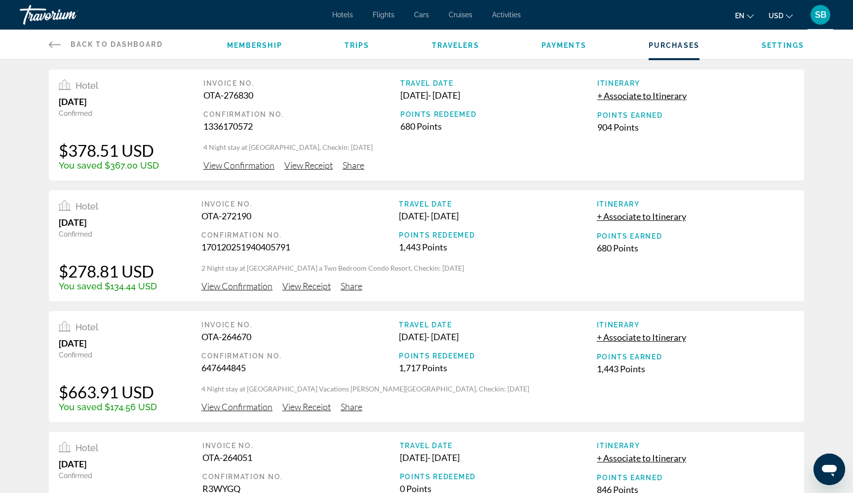 The width and height of the screenshot is (853, 493). Describe the element at coordinates (383, 15) in the screenshot. I see `span: Flights` at that location.